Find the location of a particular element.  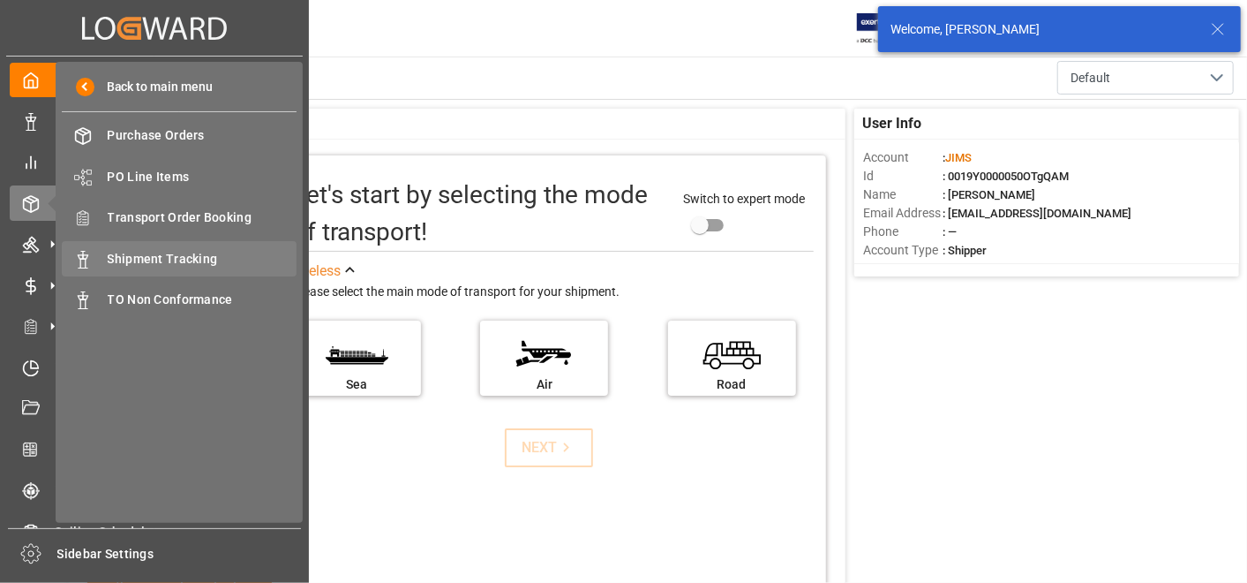

div: Sea is located at coordinates (357, 384).